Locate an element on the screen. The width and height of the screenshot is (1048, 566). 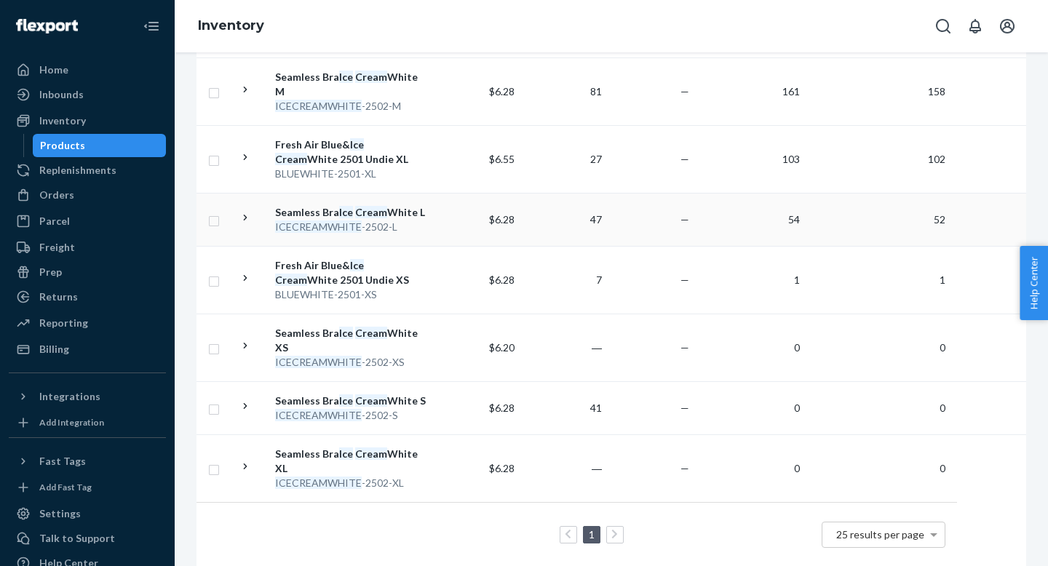
a: Replenishments is located at coordinates (87, 170).